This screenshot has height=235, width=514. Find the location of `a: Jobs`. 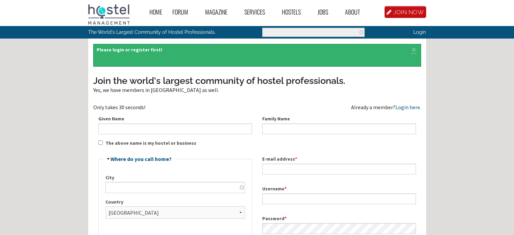

a: Jobs is located at coordinates (326, 12).